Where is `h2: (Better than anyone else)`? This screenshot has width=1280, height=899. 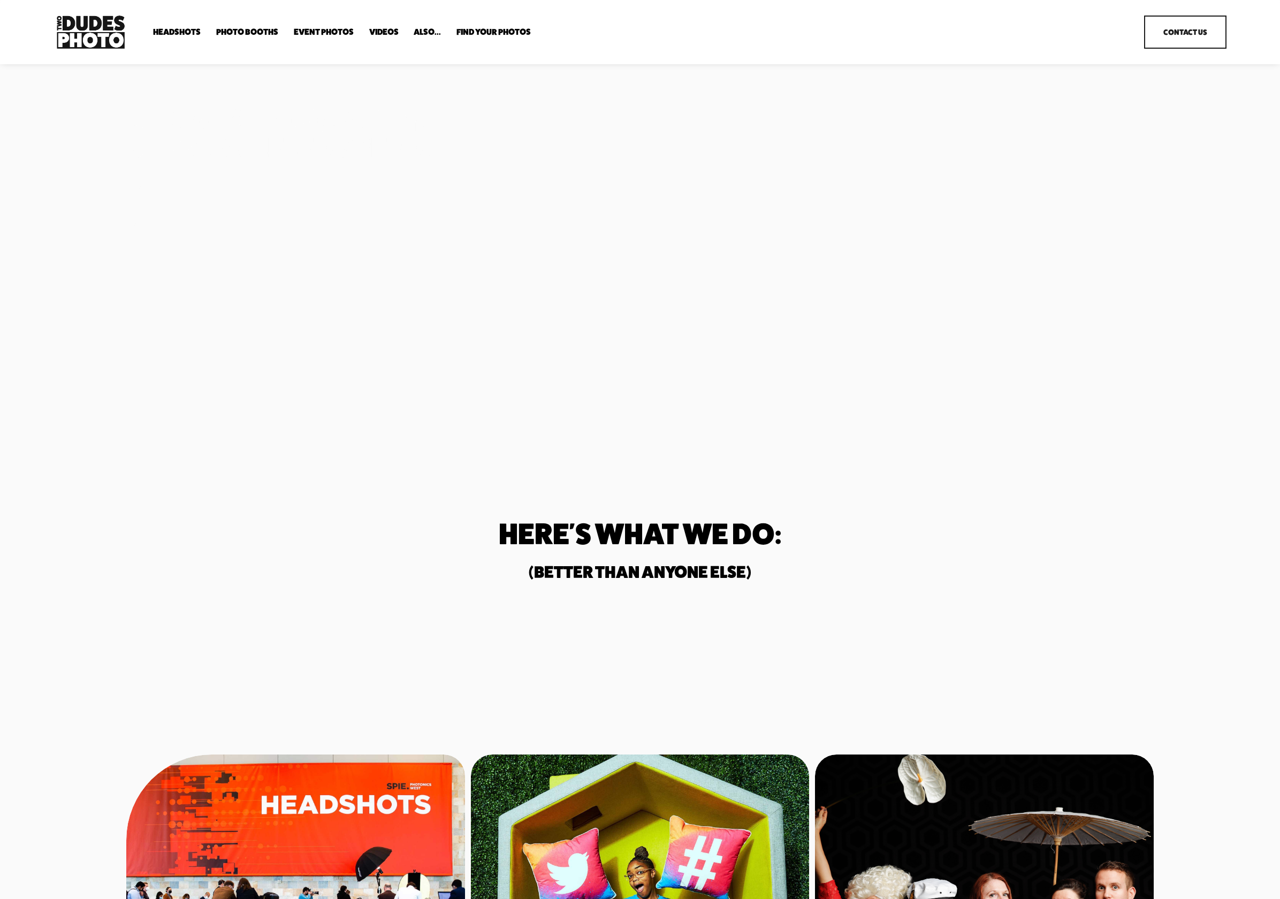
h2: (Better than anyone else) is located at coordinates (640, 572).